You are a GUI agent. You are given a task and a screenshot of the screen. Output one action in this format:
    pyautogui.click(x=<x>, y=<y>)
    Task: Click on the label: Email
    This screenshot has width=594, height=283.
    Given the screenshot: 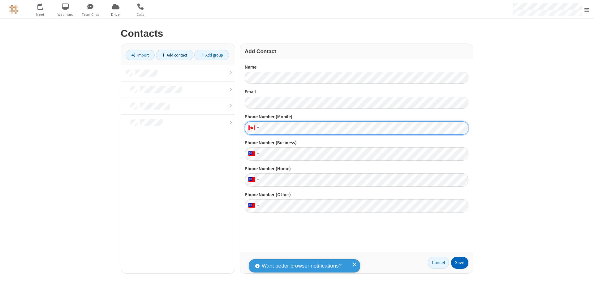 What is the action you would take?
    pyautogui.click(x=357, y=92)
    